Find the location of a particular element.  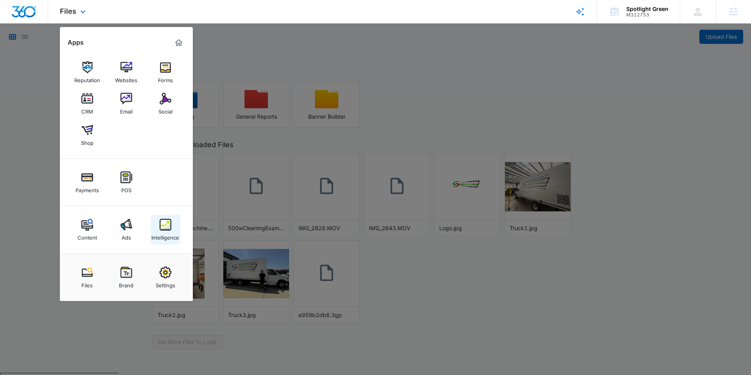

div: Domain Overview is located at coordinates (50, 48).